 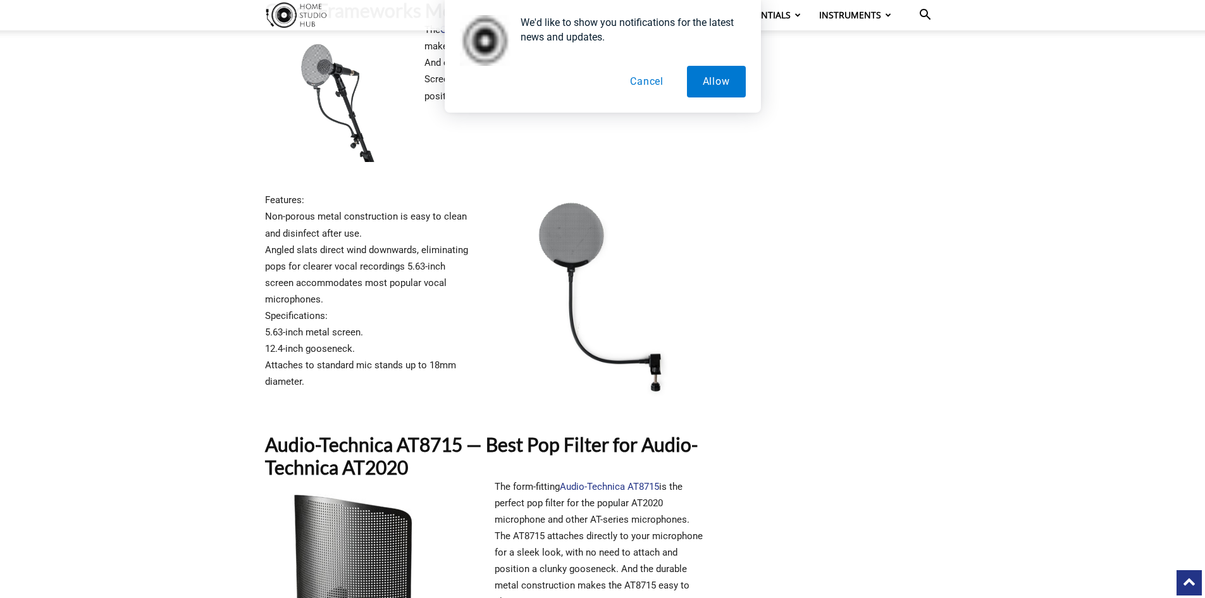 I want to click on img: gator frameworks metal pop filter for microphones, so click(x=600, y=297).